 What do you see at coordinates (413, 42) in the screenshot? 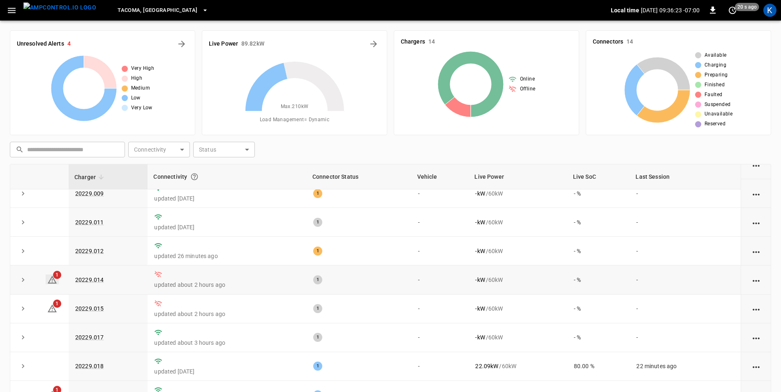
I see `h6: Chargers` at bounding box center [413, 42].